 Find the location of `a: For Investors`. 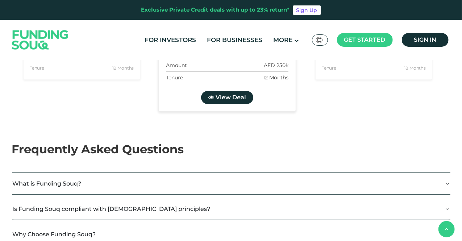

a: For Investors is located at coordinates (170, 40).